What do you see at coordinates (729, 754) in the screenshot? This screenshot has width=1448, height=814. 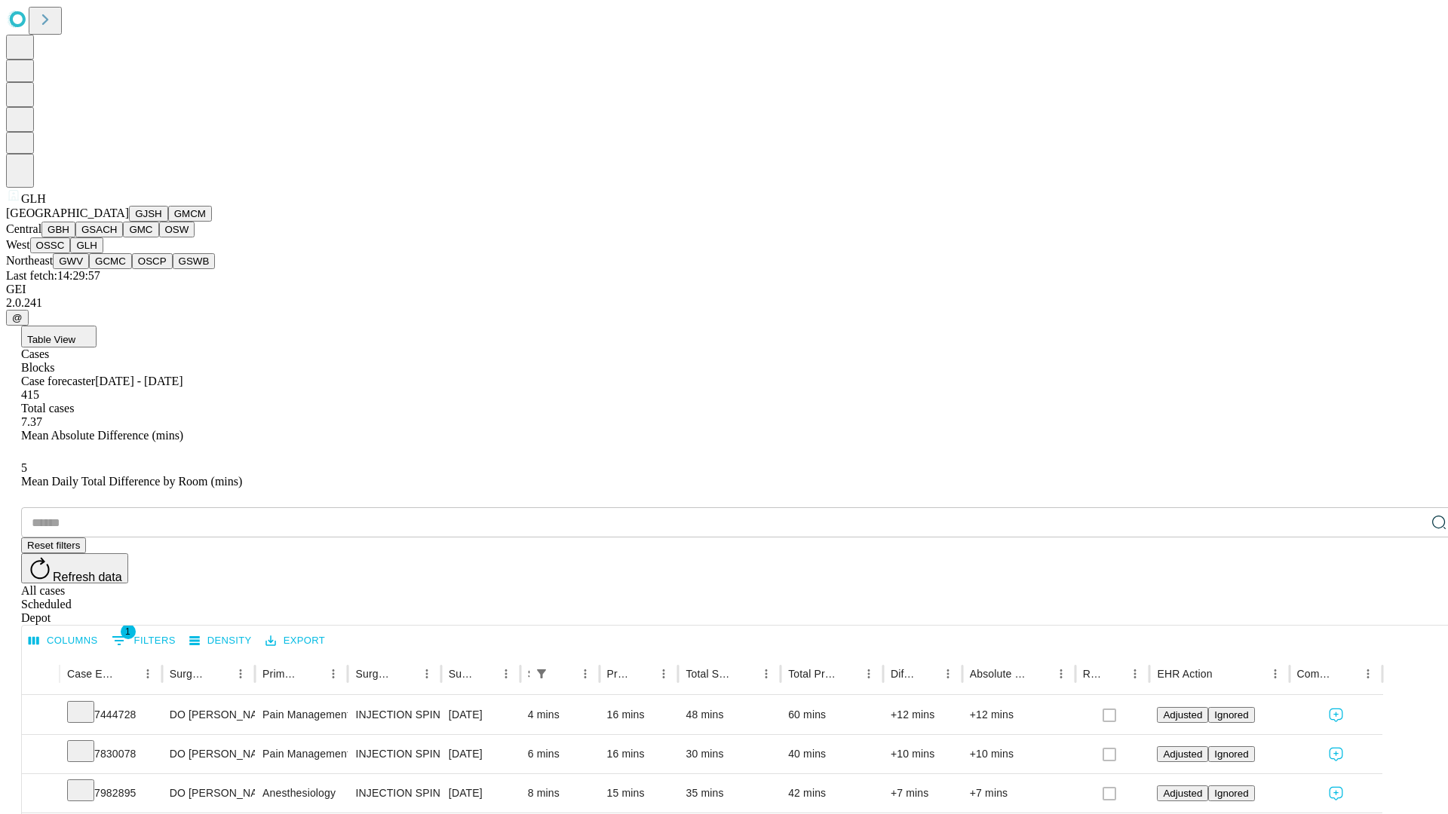 I see `div: 30 mins` at bounding box center [729, 754].